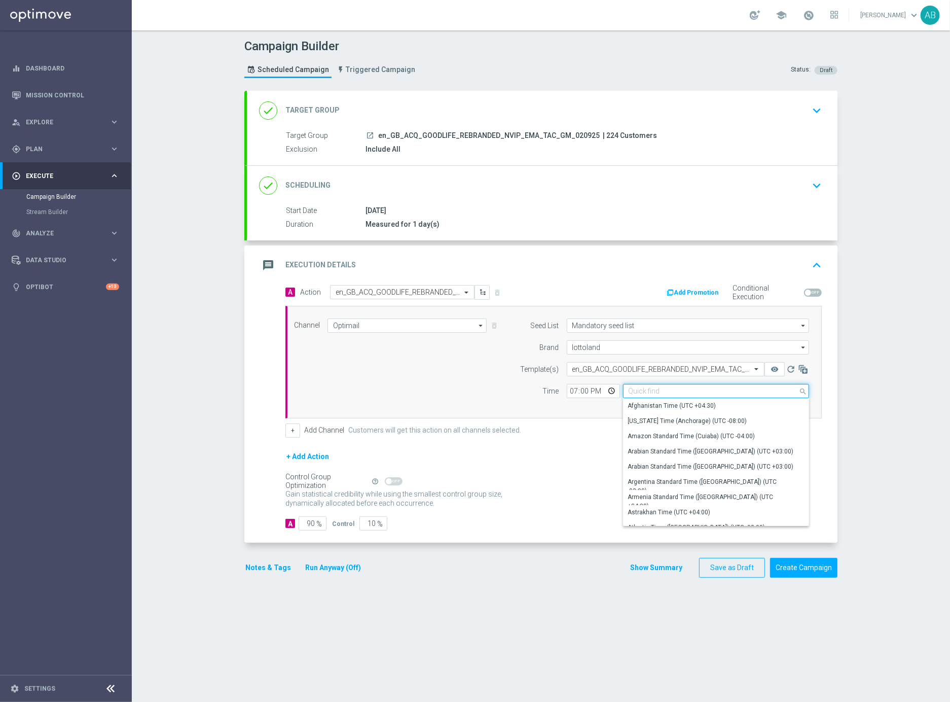  Describe the element at coordinates (716, 391) in the screenshot. I see `input: Quick find` at that location.